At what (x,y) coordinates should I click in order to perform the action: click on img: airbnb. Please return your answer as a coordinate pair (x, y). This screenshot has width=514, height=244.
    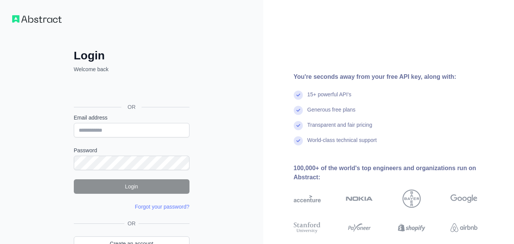
    Looking at the image, I should click on (464, 227).